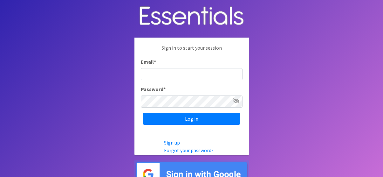 The image size is (383, 177). Describe the element at coordinates (191, 51) in the screenshot. I see `p: Sign in to start your session` at that location.